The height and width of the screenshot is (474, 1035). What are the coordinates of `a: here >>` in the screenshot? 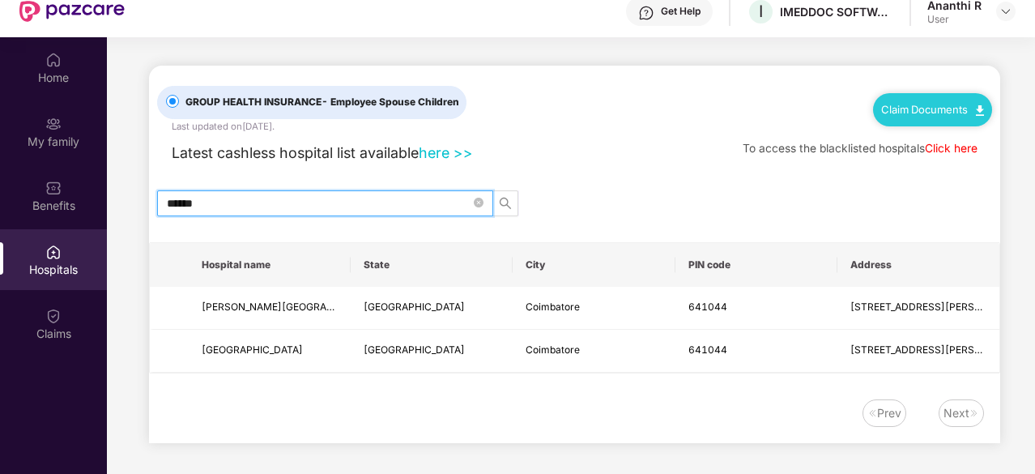 It's located at (446, 152).